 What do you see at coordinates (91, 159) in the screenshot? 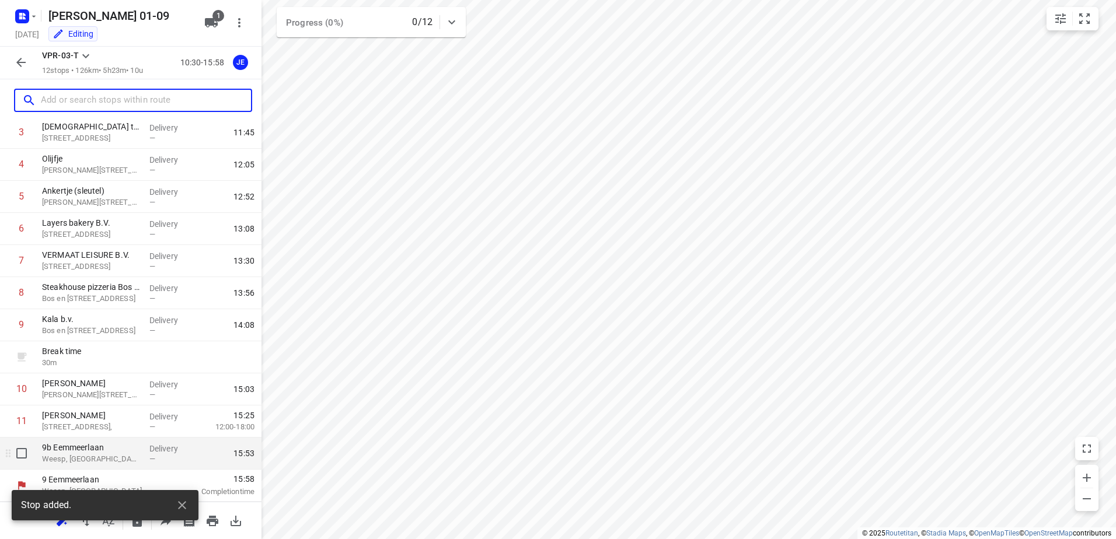
I see `p: Olijfje` at bounding box center [91, 159].